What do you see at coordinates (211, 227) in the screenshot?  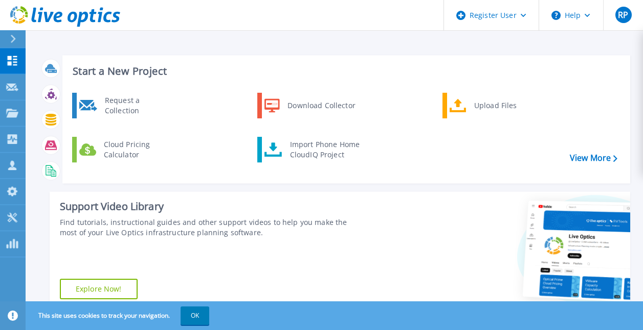 I see `div: Find tutorials, instructional guides and other support videos to help you make the most of your L...` at bounding box center [211, 227].